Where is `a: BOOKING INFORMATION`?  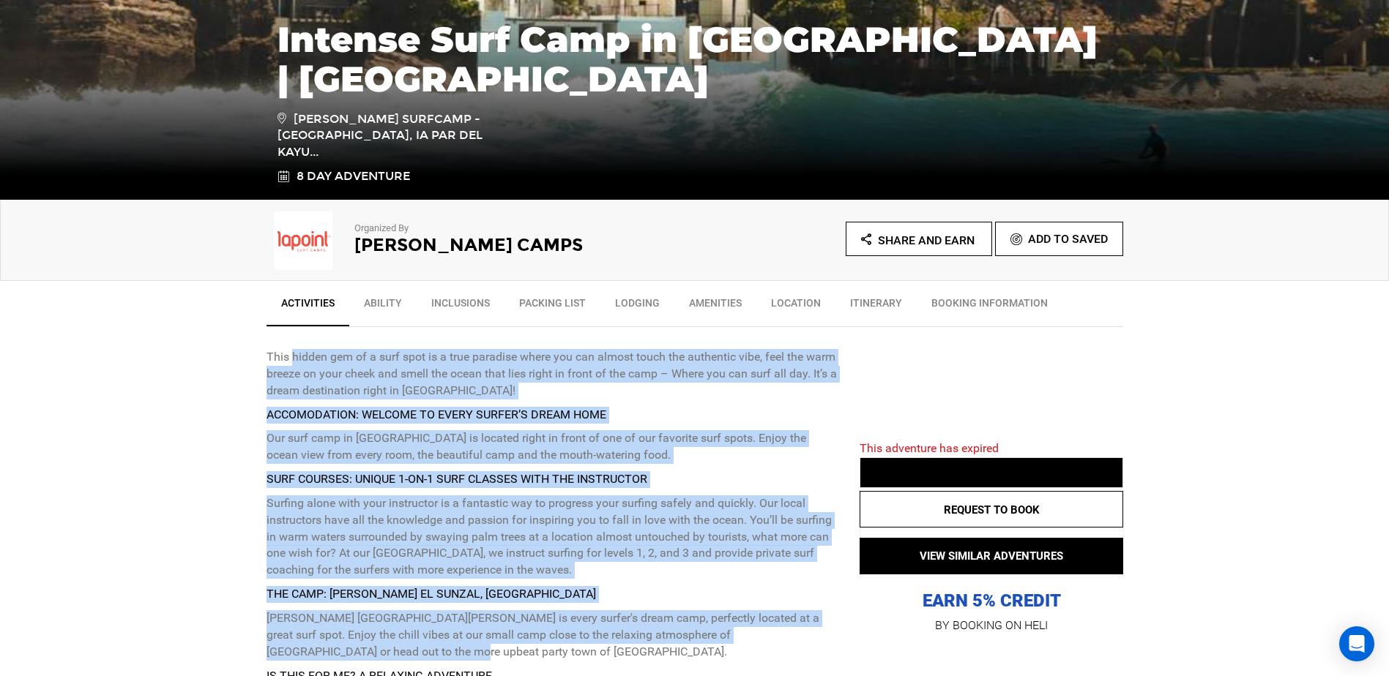
a: BOOKING INFORMATION is located at coordinates (989, 307).